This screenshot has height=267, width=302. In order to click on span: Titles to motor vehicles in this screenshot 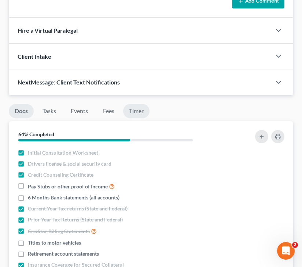, I will do `click(54, 243)`.